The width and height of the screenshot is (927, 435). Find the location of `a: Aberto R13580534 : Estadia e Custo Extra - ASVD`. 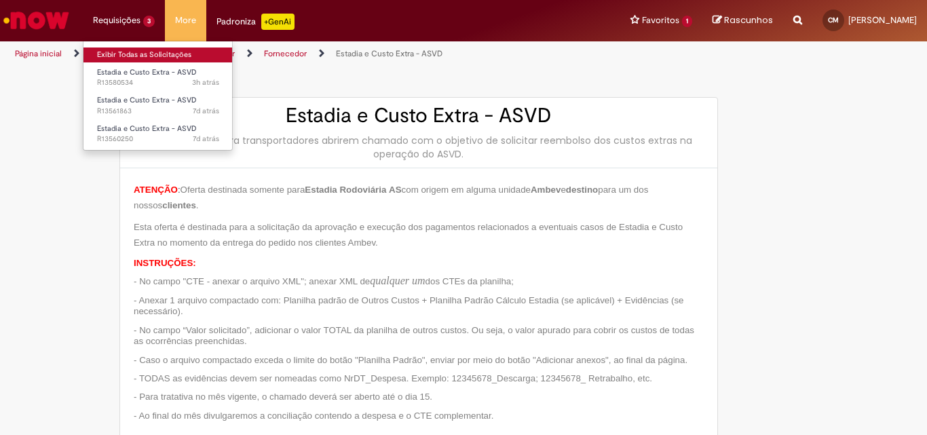

a: Aberto R13580534 : Estadia e Custo Extra - ASVD is located at coordinates (158, 77).